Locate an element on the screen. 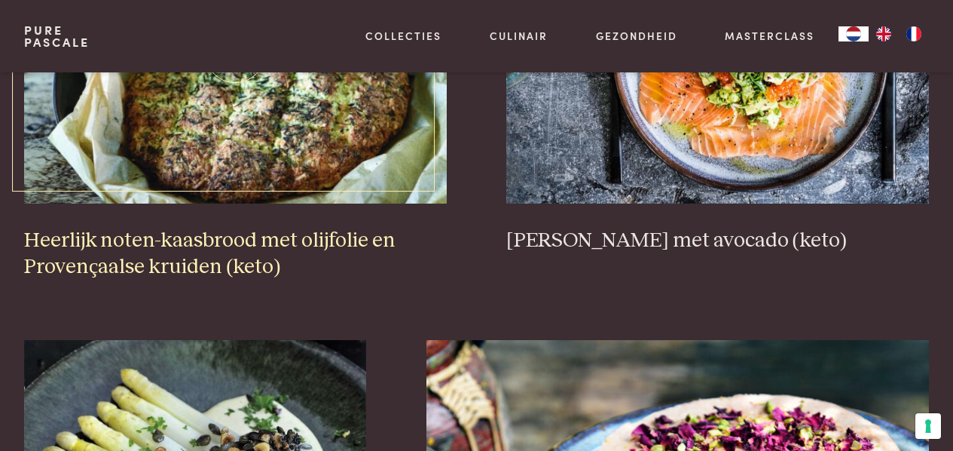 Image resolution: width=953 pixels, height=451 pixels. a: Collecties is located at coordinates (403, 35).